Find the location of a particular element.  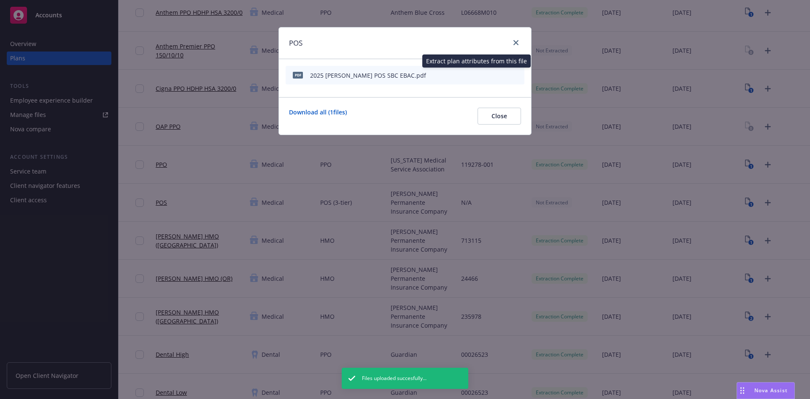

span: Close is located at coordinates (499, 116).